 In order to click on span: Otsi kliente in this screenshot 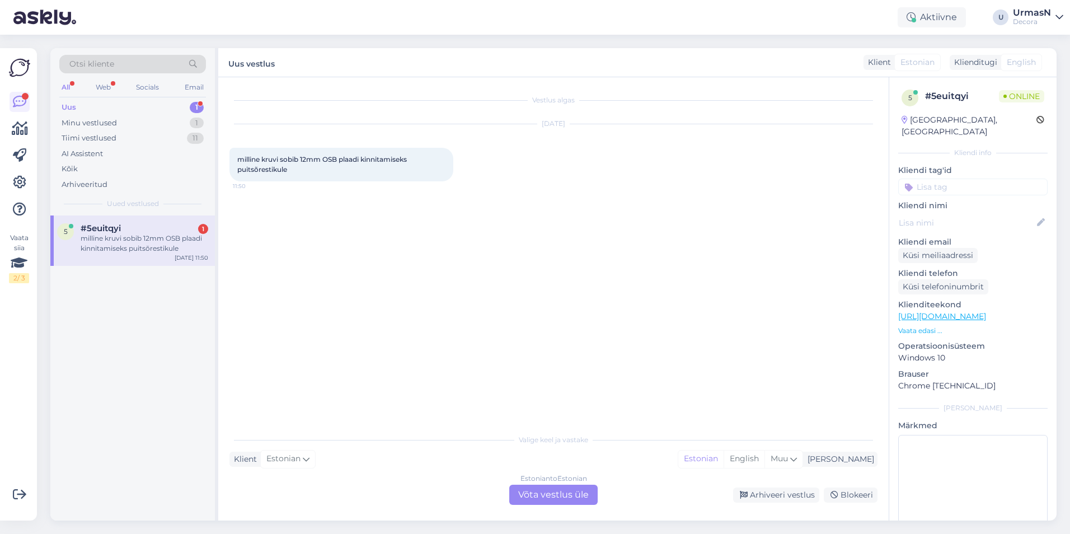, I will do `click(92, 64)`.